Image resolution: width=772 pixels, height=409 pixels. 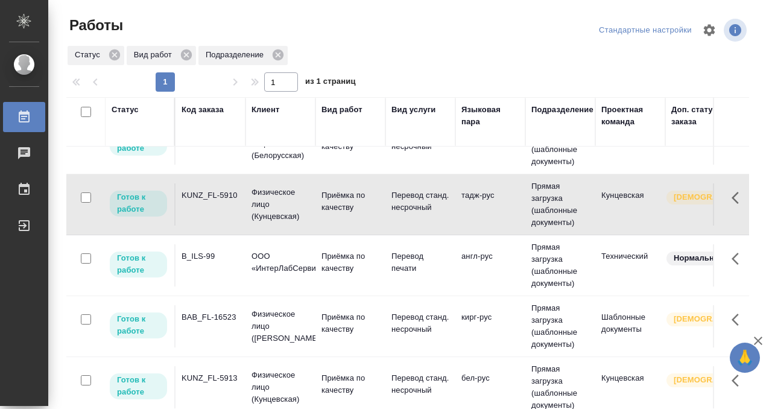 What do you see at coordinates (491, 266) in the screenshot?
I see `td: англ-рус` at bounding box center [491, 266].